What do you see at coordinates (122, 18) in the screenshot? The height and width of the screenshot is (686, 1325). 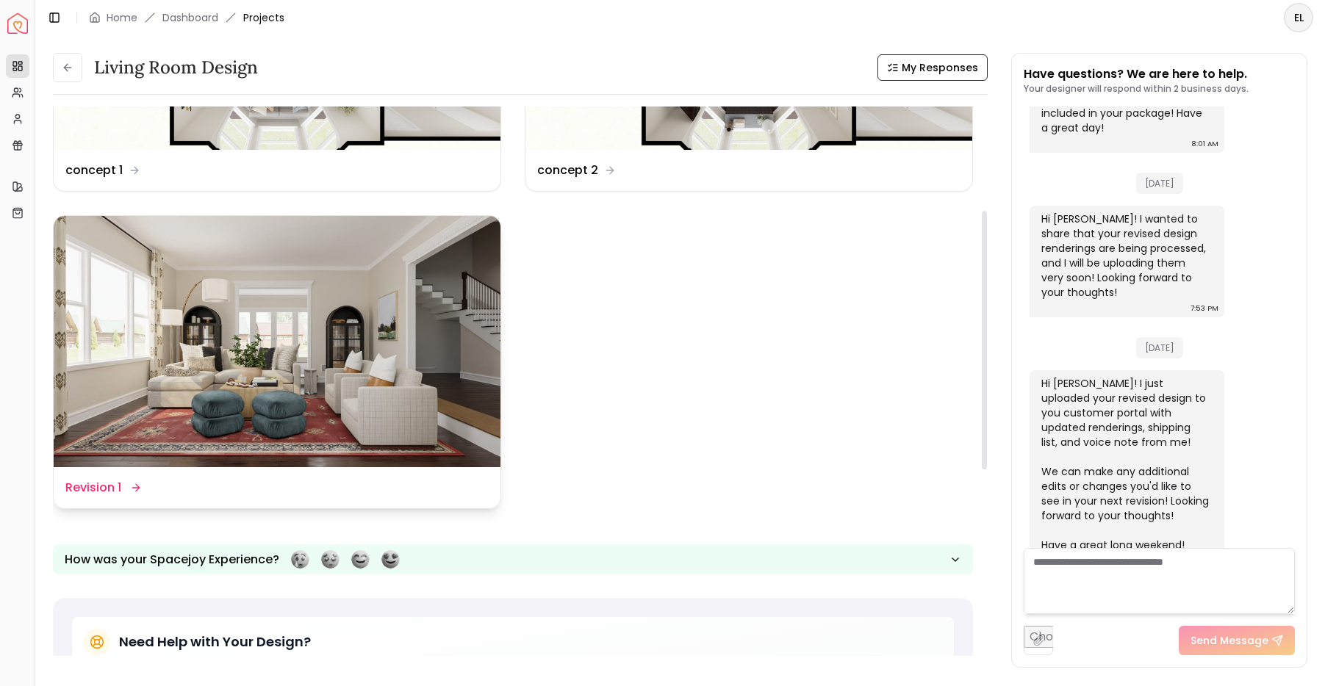 I see `a: Home` at bounding box center [122, 18].